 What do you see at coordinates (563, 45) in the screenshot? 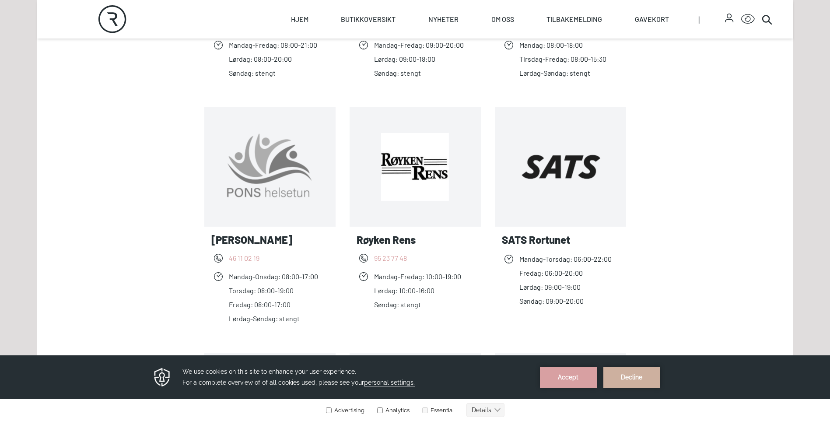
I see `div: Mandag : 08:00-18:00` at bounding box center [563, 45].